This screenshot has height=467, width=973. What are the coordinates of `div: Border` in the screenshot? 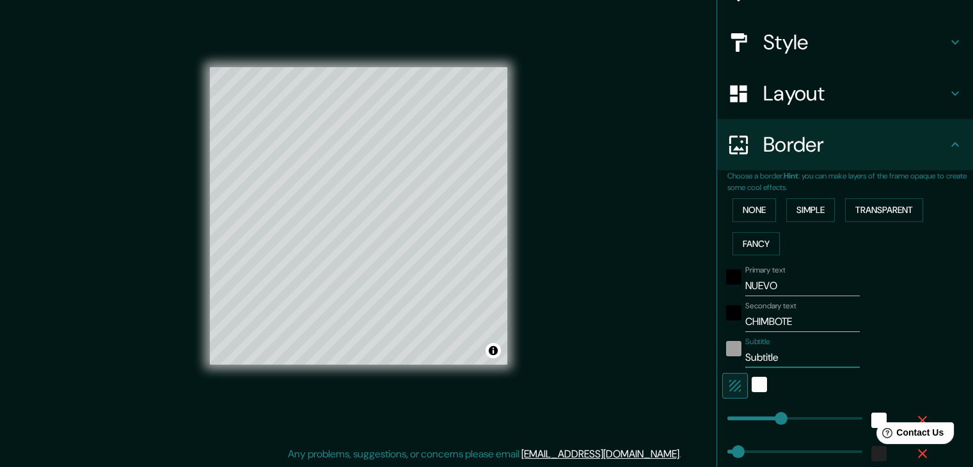 It's located at (845, 145).